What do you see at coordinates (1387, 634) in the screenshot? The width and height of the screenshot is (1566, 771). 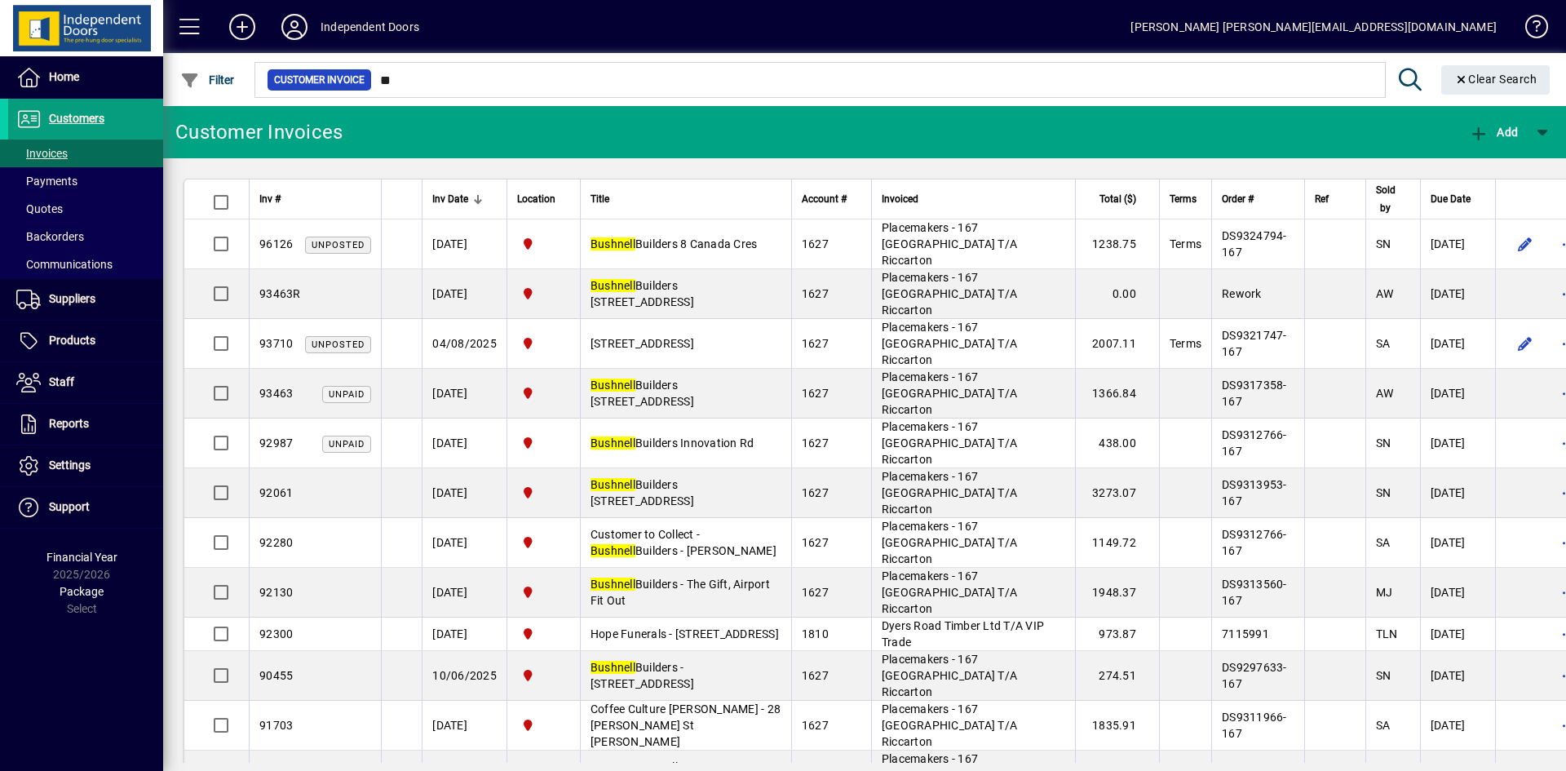 I see `span: TLN` at bounding box center [1387, 634].